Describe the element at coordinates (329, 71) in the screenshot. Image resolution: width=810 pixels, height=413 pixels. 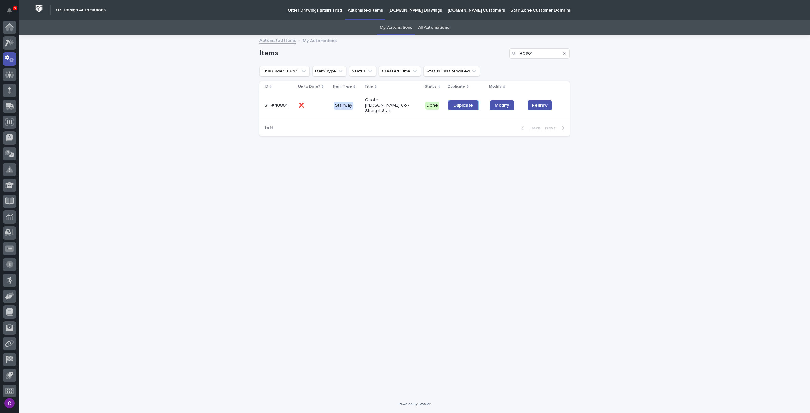
I see `button: Item Type` at that location.